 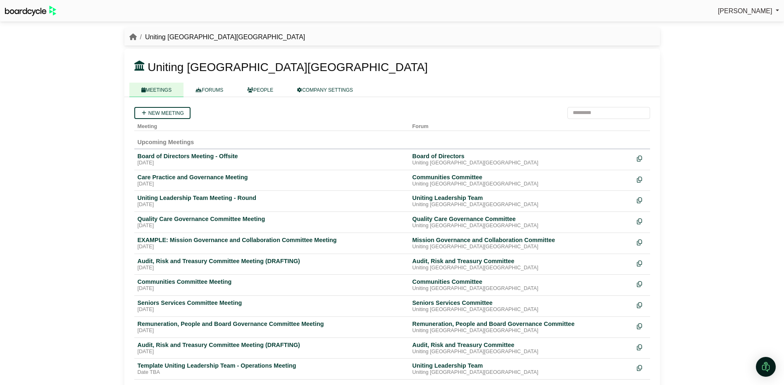 I want to click on div: Quality Care Governance Committee Meeting, so click(x=271, y=219).